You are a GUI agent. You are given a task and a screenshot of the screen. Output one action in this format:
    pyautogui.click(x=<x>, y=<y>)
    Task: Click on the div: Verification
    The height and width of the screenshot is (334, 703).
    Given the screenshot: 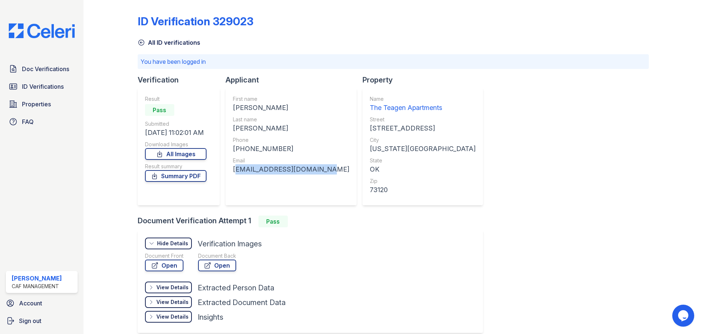 What is the action you would take?
    pyautogui.click(x=182, y=80)
    